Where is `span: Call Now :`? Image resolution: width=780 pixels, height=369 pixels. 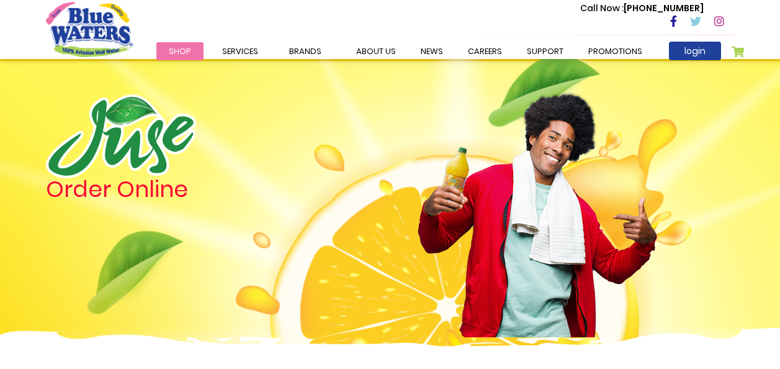
span: Call Now : is located at coordinates (602, 8).